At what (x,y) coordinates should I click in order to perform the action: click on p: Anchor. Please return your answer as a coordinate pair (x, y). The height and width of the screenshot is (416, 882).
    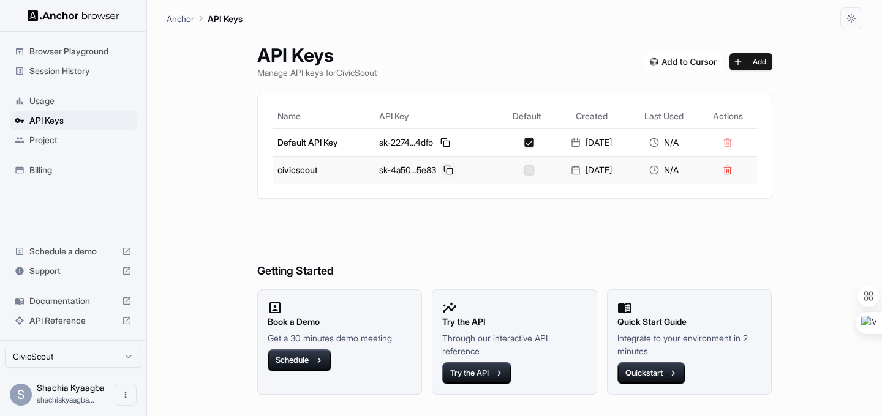
    Looking at the image, I should click on (180, 18).